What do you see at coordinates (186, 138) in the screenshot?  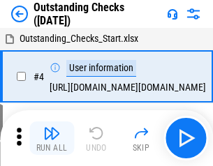 I see `img: Main button` at bounding box center [186, 138].